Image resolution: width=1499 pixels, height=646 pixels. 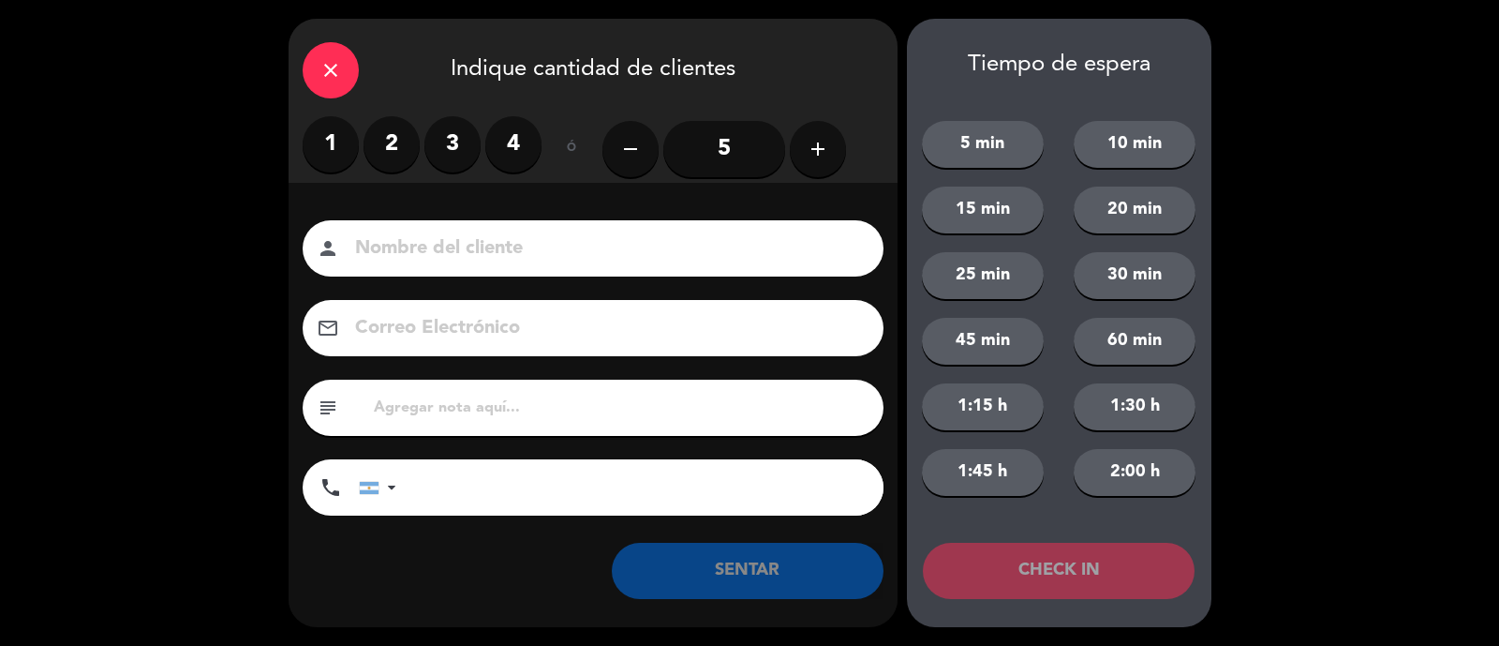 What do you see at coordinates (818, 149) in the screenshot?
I see `button: add` at bounding box center [818, 149].